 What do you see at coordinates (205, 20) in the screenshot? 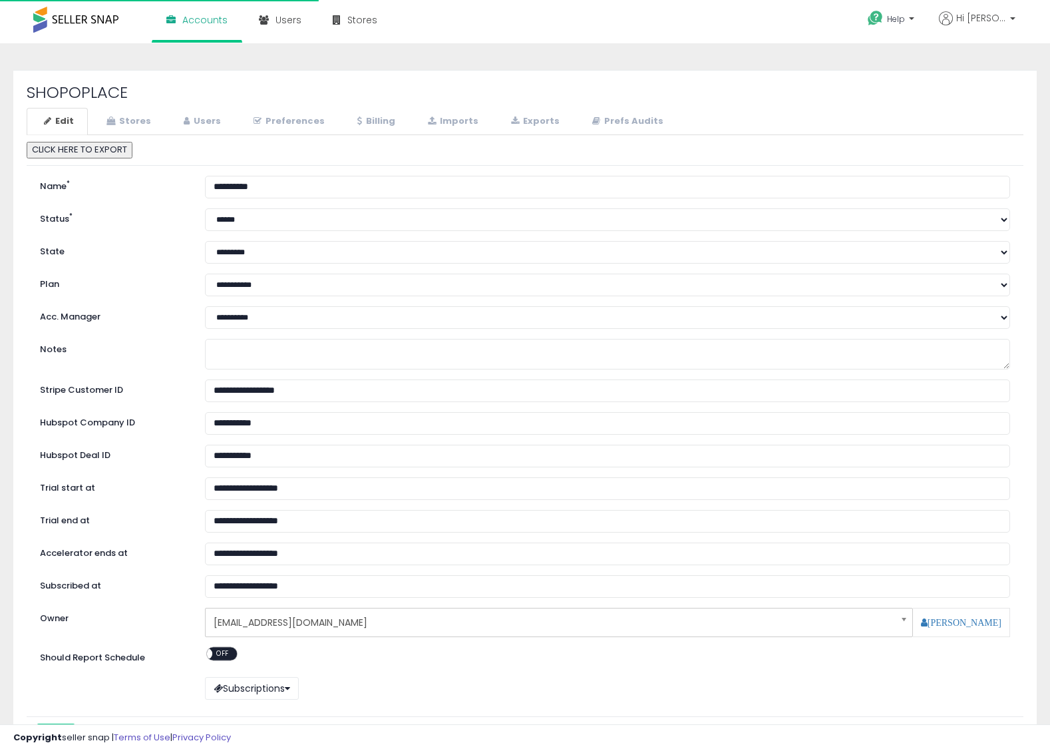
I see `span: Accounts` at bounding box center [205, 20].